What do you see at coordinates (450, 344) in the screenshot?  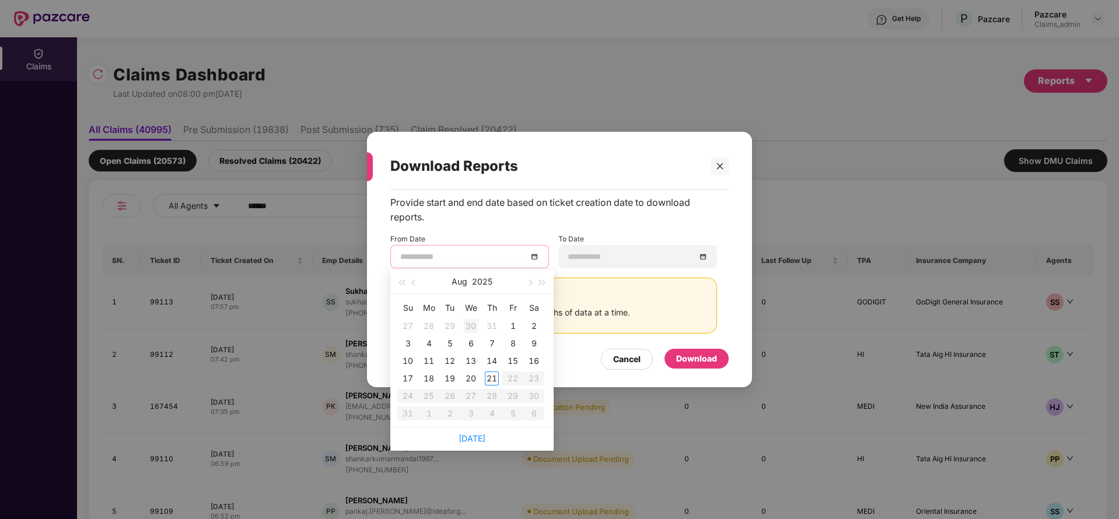 I see `td: 2025-08-05` at bounding box center [450, 344].